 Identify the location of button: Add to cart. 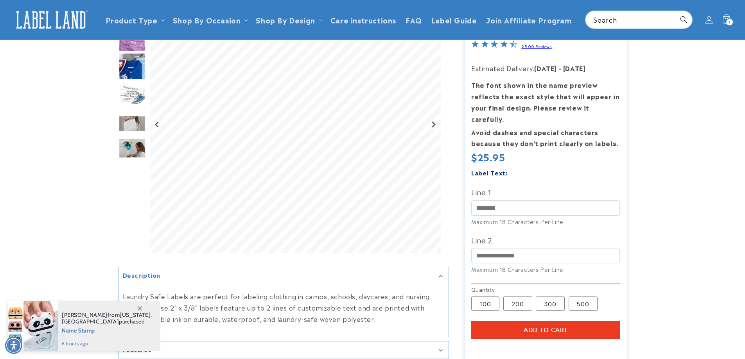
(546, 331).